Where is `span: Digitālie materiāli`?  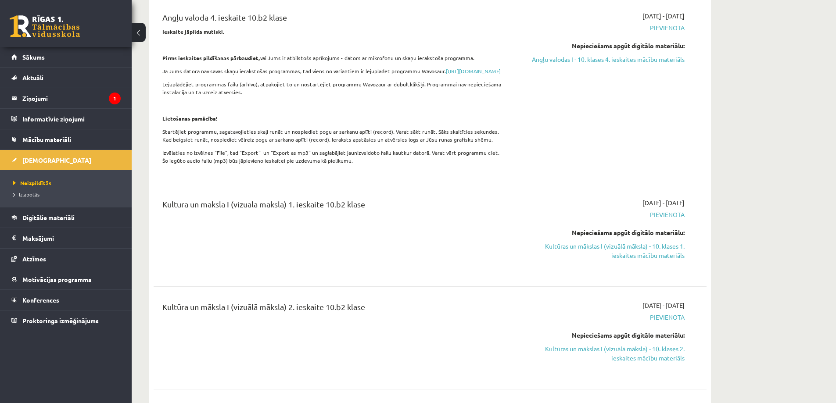 span: Digitālie materiāli is located at coordinates (48, 218).